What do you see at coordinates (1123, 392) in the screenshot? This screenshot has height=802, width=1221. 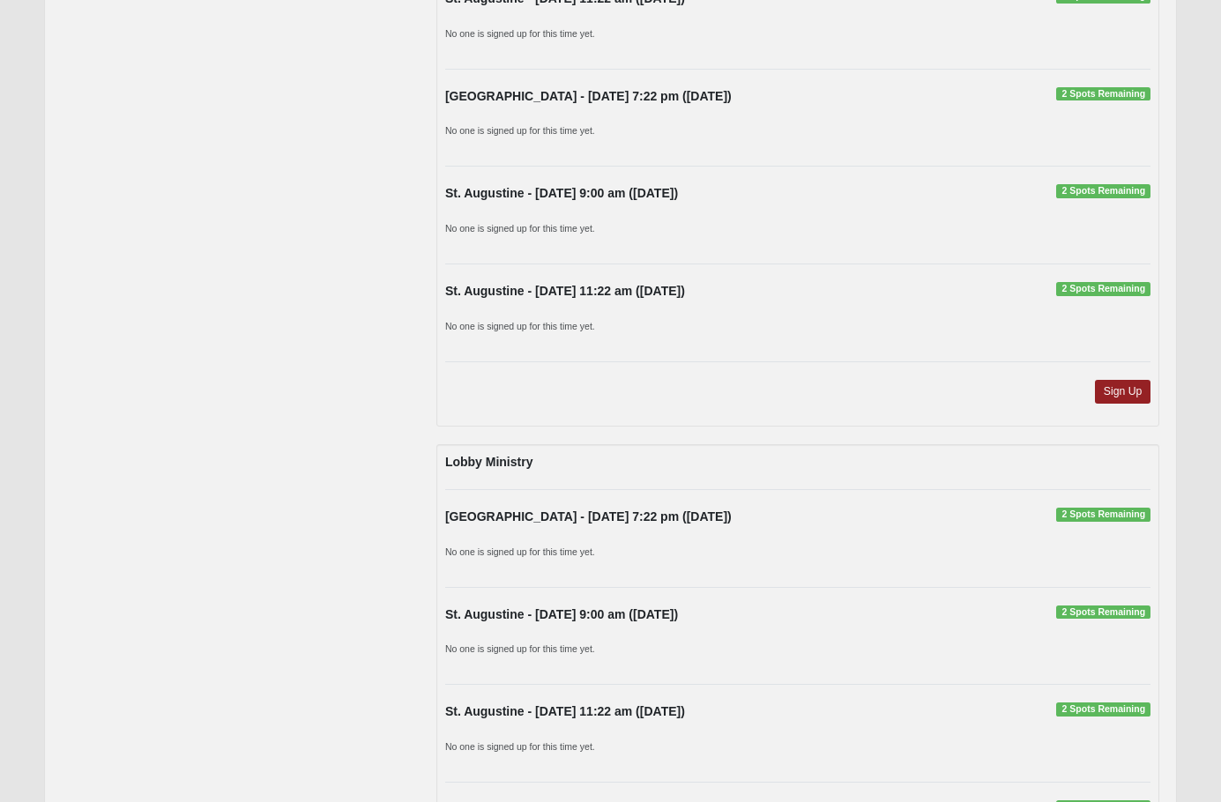 I see `a: Sign Up` at bounding box center [1123, 392].